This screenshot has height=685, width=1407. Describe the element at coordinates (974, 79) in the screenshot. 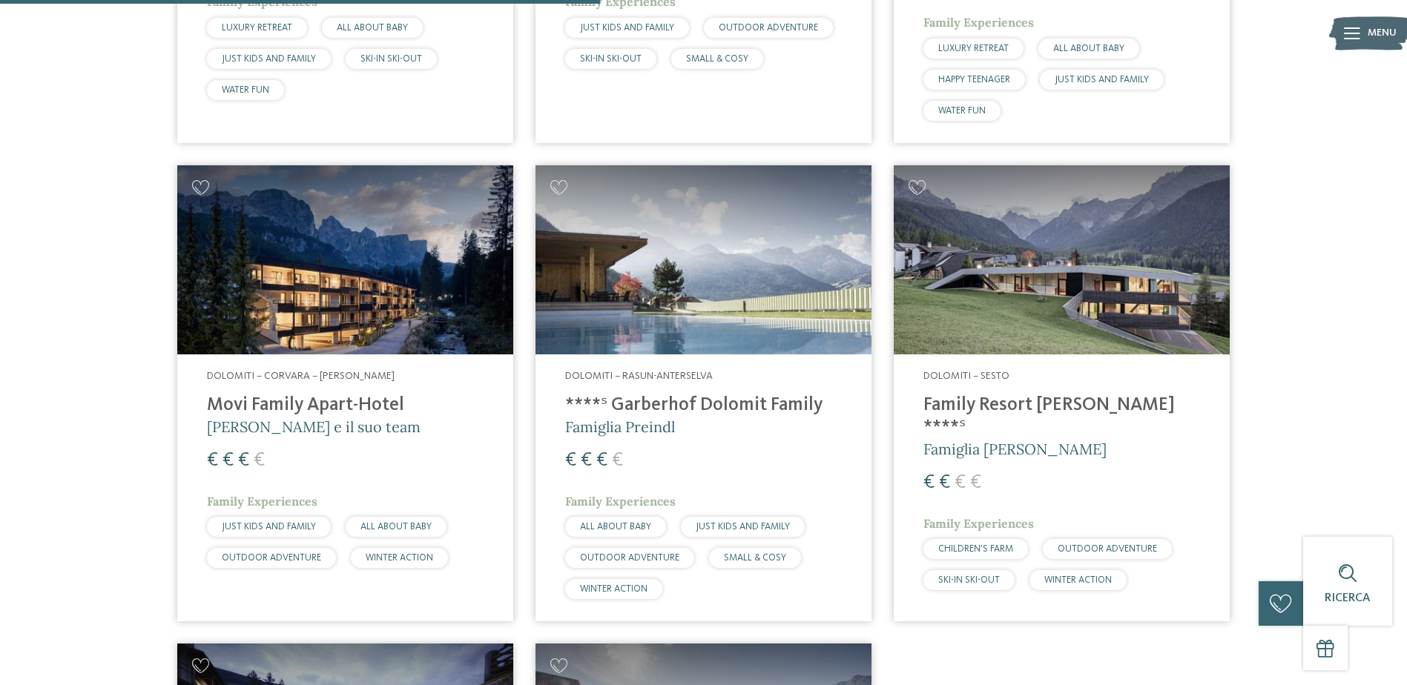

I see `span: HAPPY TEENAGER` at that location.